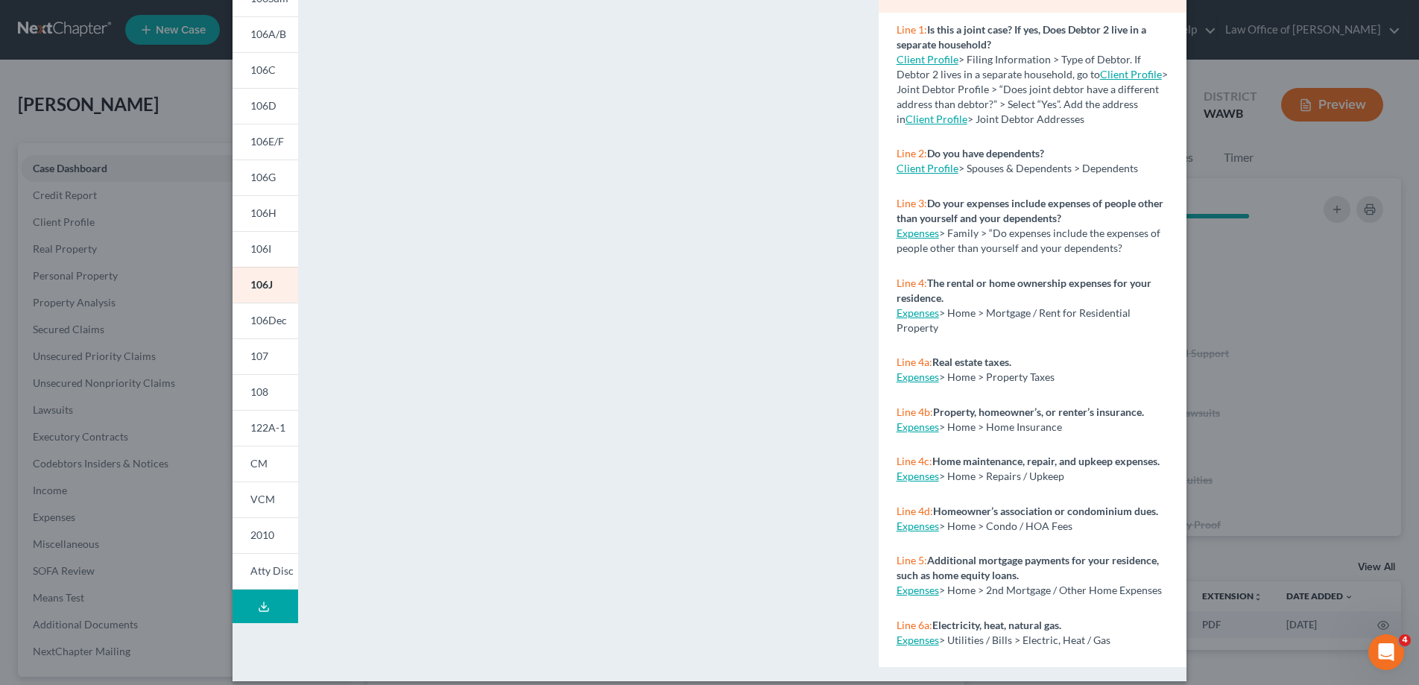 This screenshot has height=685, width=1419. What do you see at coordinates (265, 428) in the screenshot?
I see `a: 122A-1` at bounding box center [265, 428].